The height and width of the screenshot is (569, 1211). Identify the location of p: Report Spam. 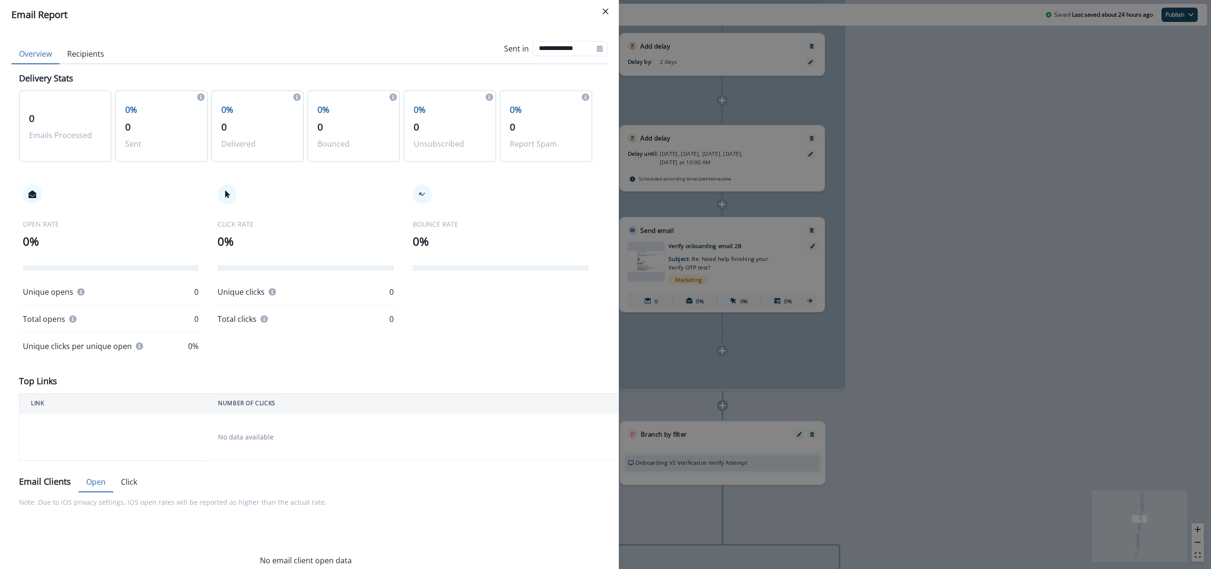
(546, 144).